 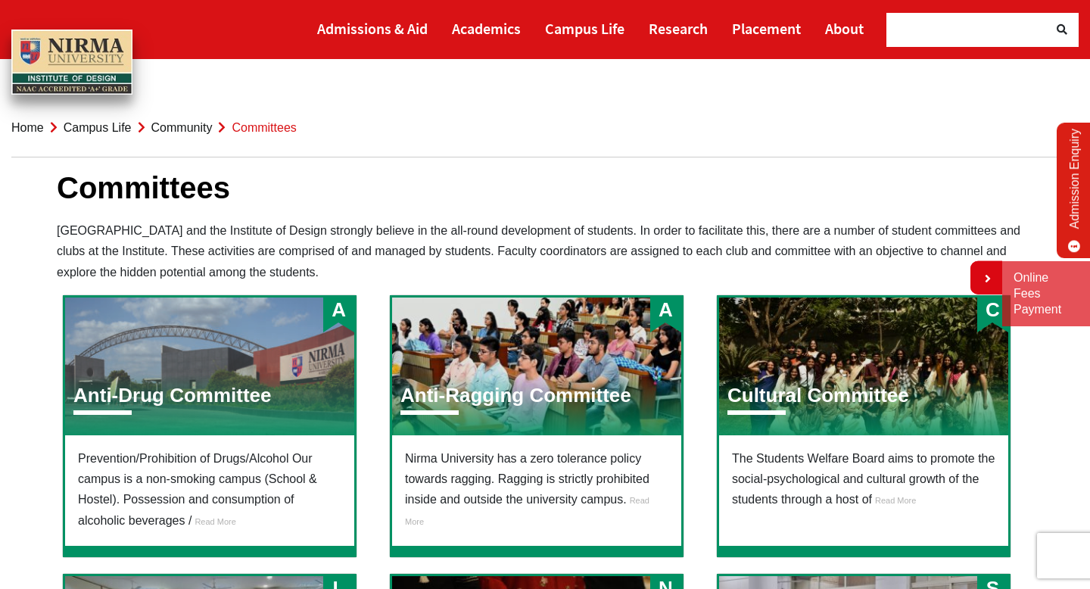 What do you see at coordinates (1046, 294) in the screenshot?
I see `a: Online Fees Payment` at bounding box center [1046, 294].